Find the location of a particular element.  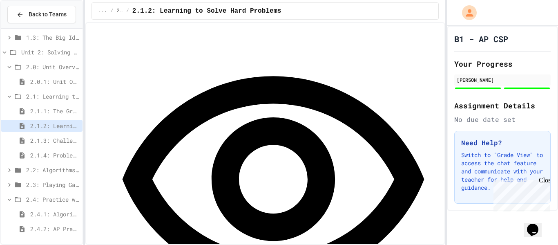

p: Switch to "Grade View" to access the chat feature and communicate with your teacher for help and ... is located at coordinates (502, 171).